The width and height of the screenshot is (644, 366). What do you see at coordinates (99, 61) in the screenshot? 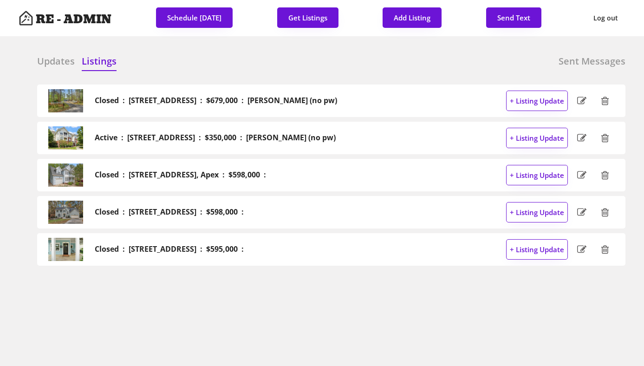
I see `h6: Listings` at bounding box center [99, 61].